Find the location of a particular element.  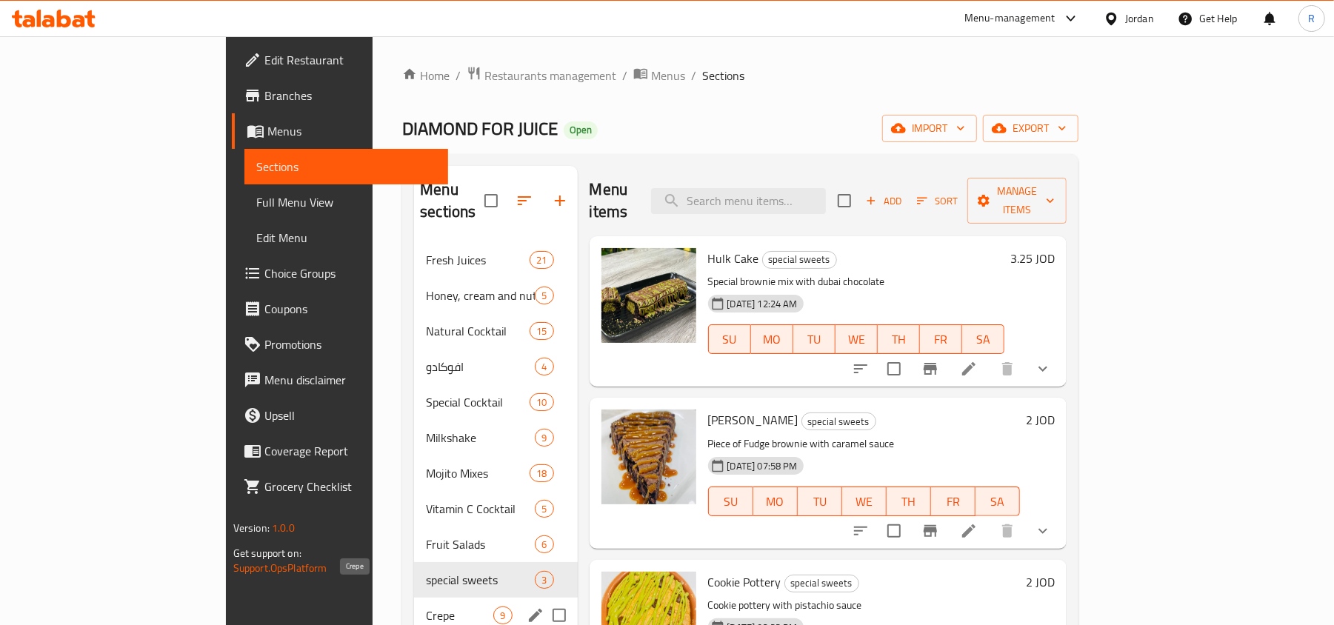

div: Special Cocktail10 is located at coordinates (496, 402).